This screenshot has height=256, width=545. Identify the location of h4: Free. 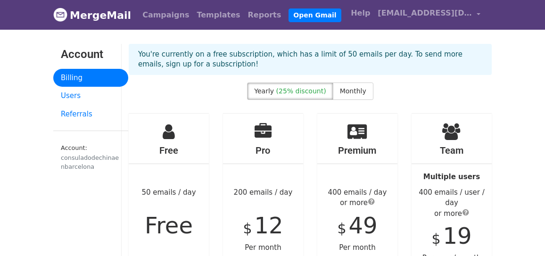
(169, 150).